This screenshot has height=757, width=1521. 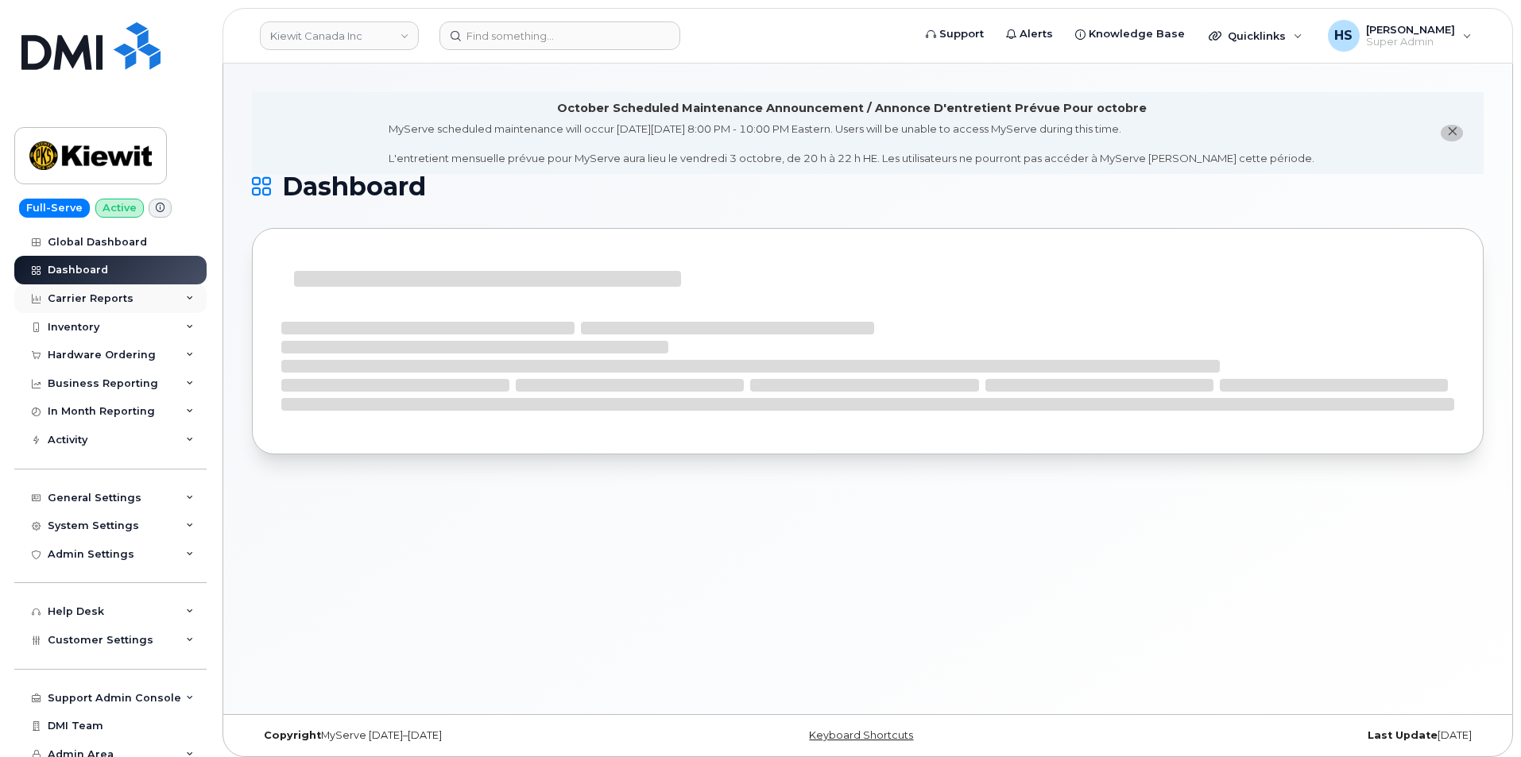 What do you see at coordinates (1402, 735) in the screenshot?
I see `strong: Last Update` at bounding box center [1402, 735].